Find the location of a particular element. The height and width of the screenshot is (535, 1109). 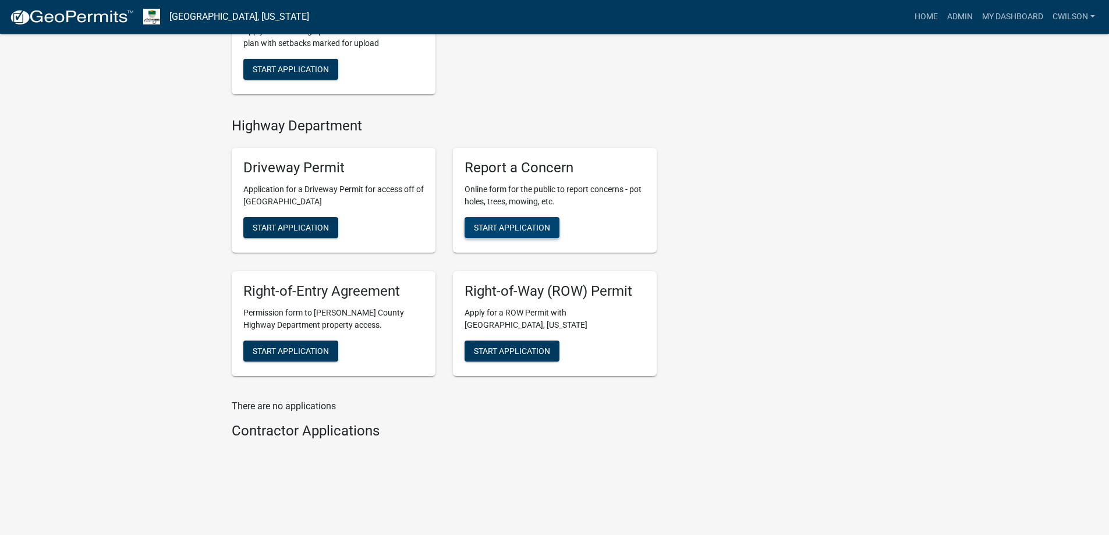

h5: Right-of-Entry Agreement is located at coordinates (334, 291).